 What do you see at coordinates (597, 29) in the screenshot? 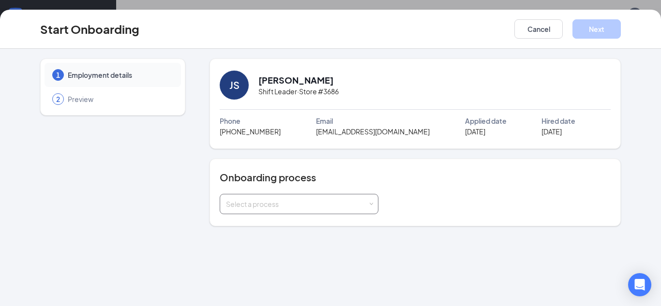
I see `button: Next` at bounding box center [597, 29].